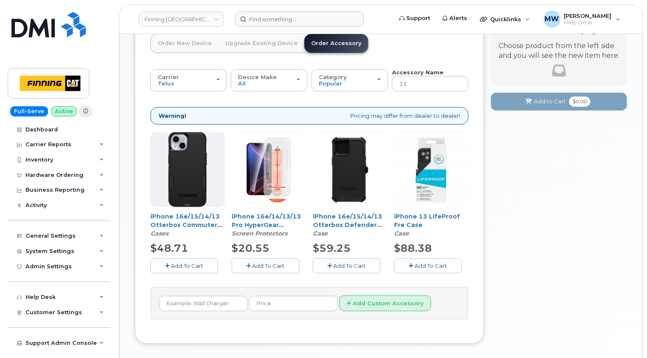 The image size is (647, 358). I want to click on a: Order Accessory, so click(336, 43).